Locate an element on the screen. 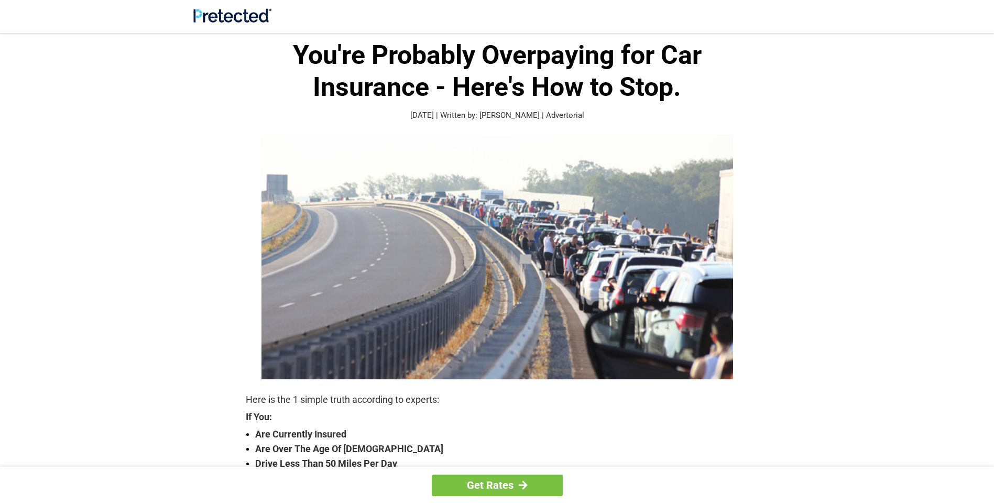 This screenshot has width=994, height=504. strong: Are Currently Insured is located at coordinates (502, 434).